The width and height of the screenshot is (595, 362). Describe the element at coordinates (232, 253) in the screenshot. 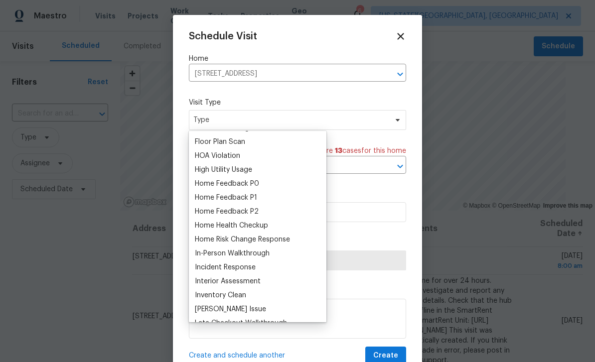

I see `div: In-Person Walkthrough` at that location.